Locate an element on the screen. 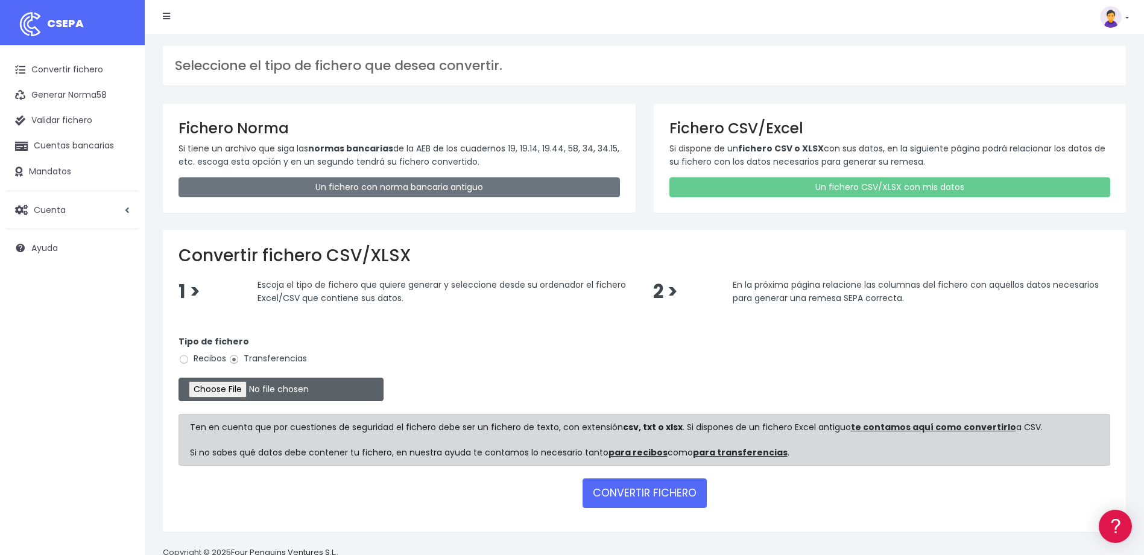 The width and height of the screenshot is (1144, 555). img: profile is located at coordinates (1111, 17).